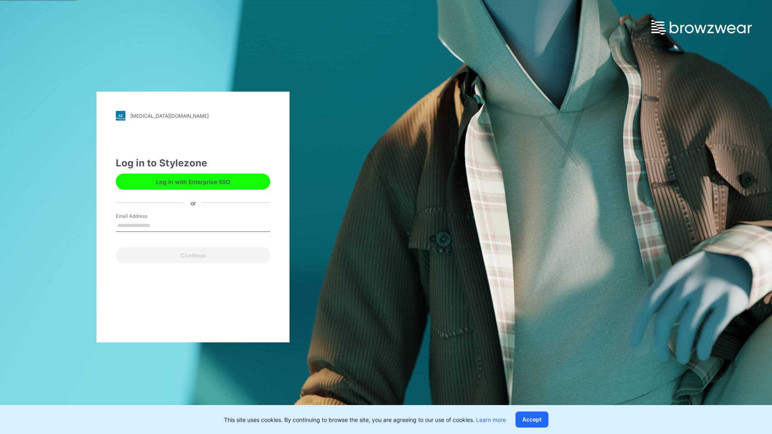 The image size is (772, 434). Describe the element at coordinates (365, 420) in the screenshot. I see `p: This site uses cookies. By continuing to browse the site, you are agreeing to our use of cookies.` at that location.